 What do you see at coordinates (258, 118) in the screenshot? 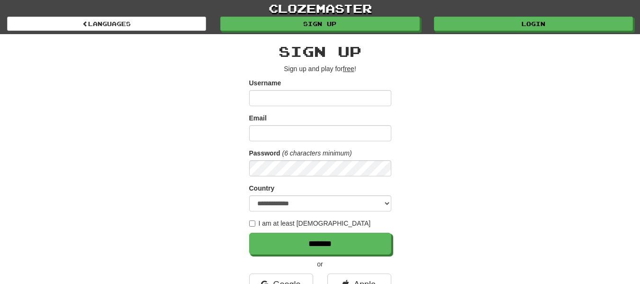
I see `label: Email` at bounding box center [258, 118].